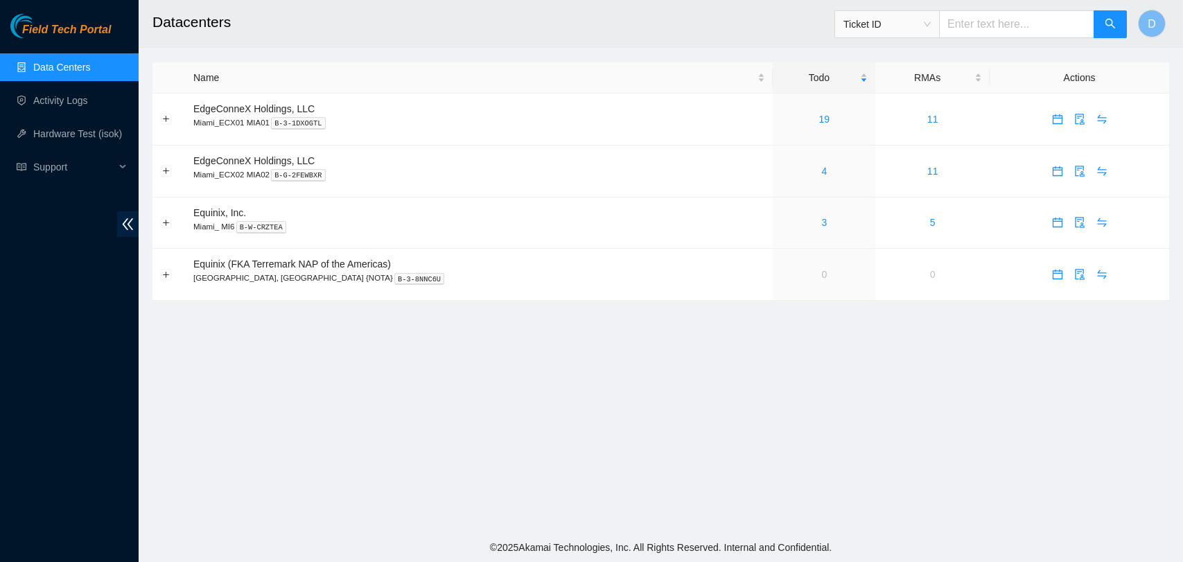 The width and height of the screenshot is (1183, 562). Describe the element at coordinates (298, 123) in the screenshot. I see `kbd: B-3-1DXOGTL` at that location.